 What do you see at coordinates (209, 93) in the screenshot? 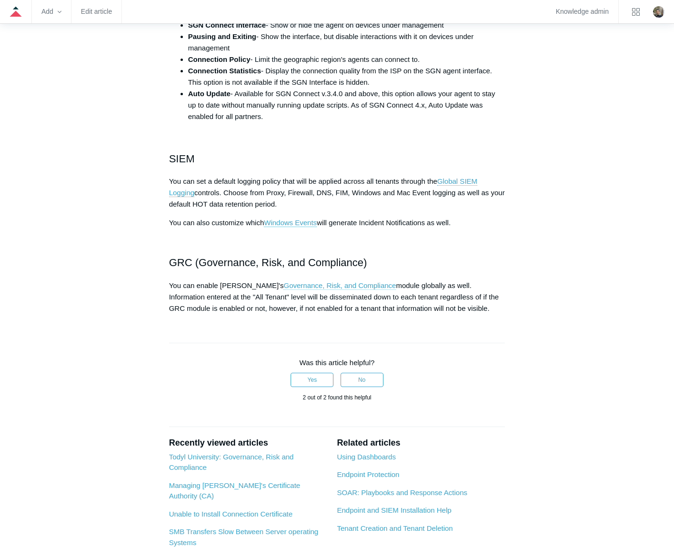
I see `strong: Auto Update` at bounding box center [209, 93].